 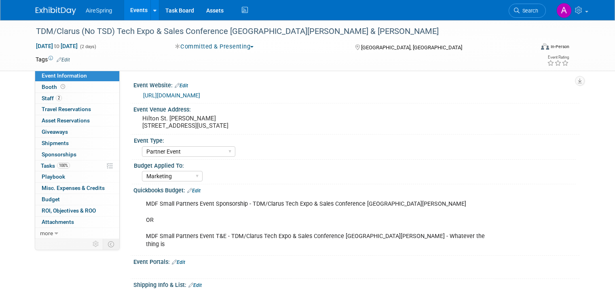 What do you see at coordinates (51, 199) in the screenshot?
I see `span: Budget` at bounding box center [51, 199].